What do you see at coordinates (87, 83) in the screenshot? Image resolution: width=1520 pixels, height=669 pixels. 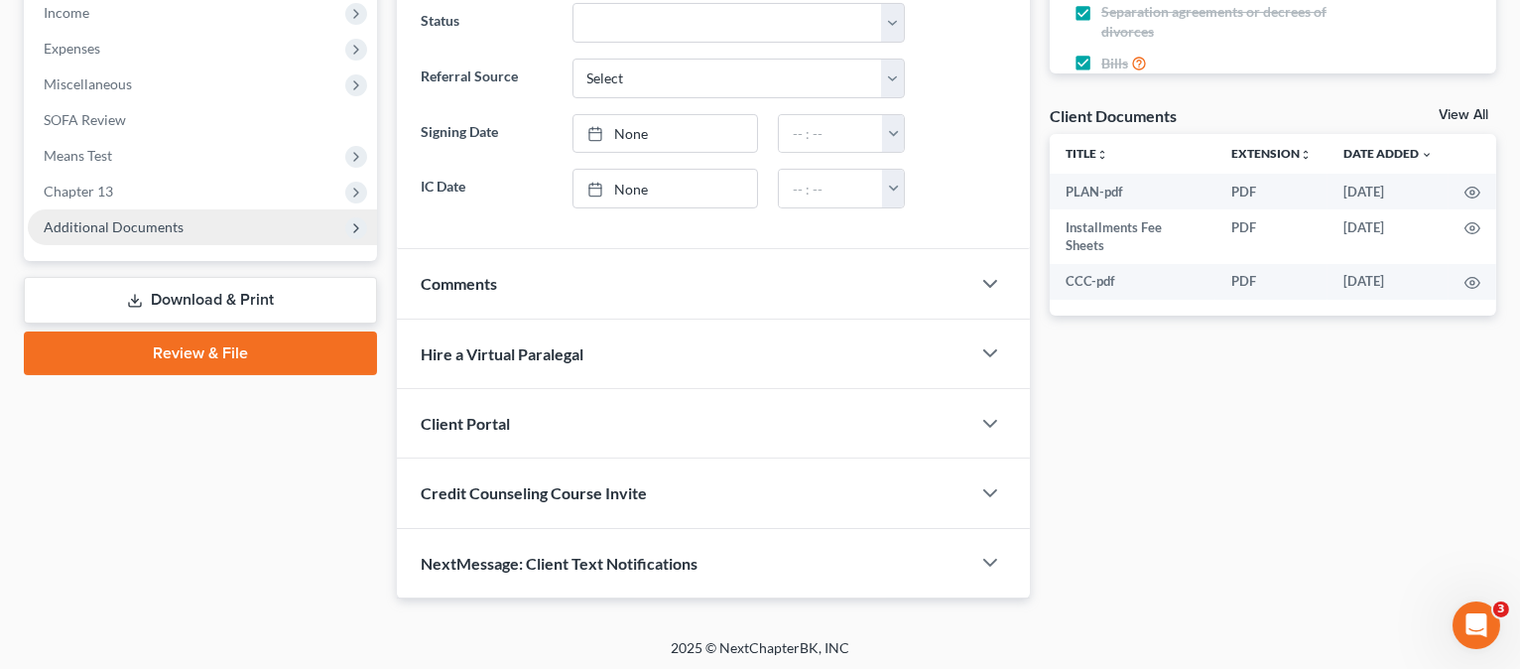 I see `span: Miscellaneous` at bounding box center [87, 83].